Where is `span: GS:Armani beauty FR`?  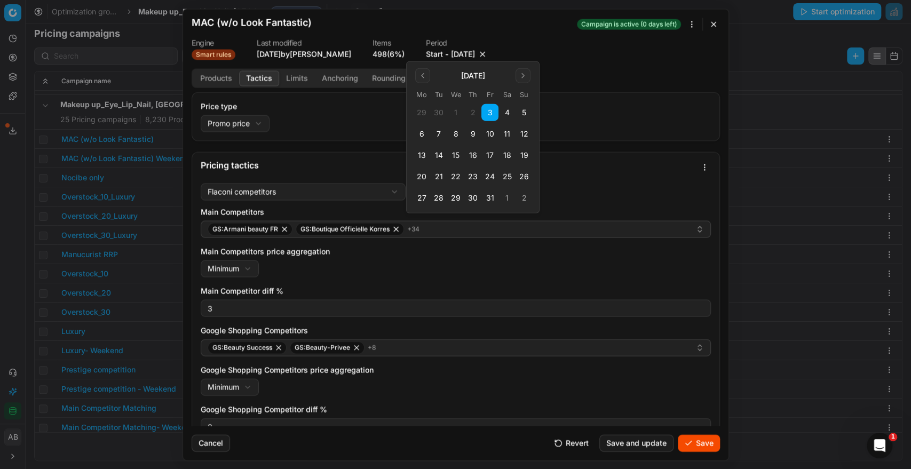
span: GS:Armani beauty FR is located at coordinates (245, 229).